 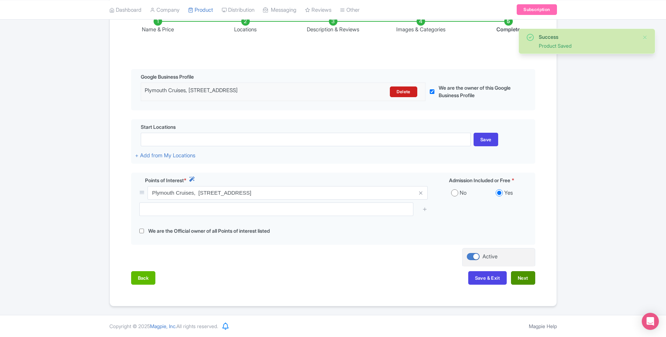 What do you see at coordinates (143, 278) in the screenshot?
I see `button: Back` at bounding box center [143, 278].